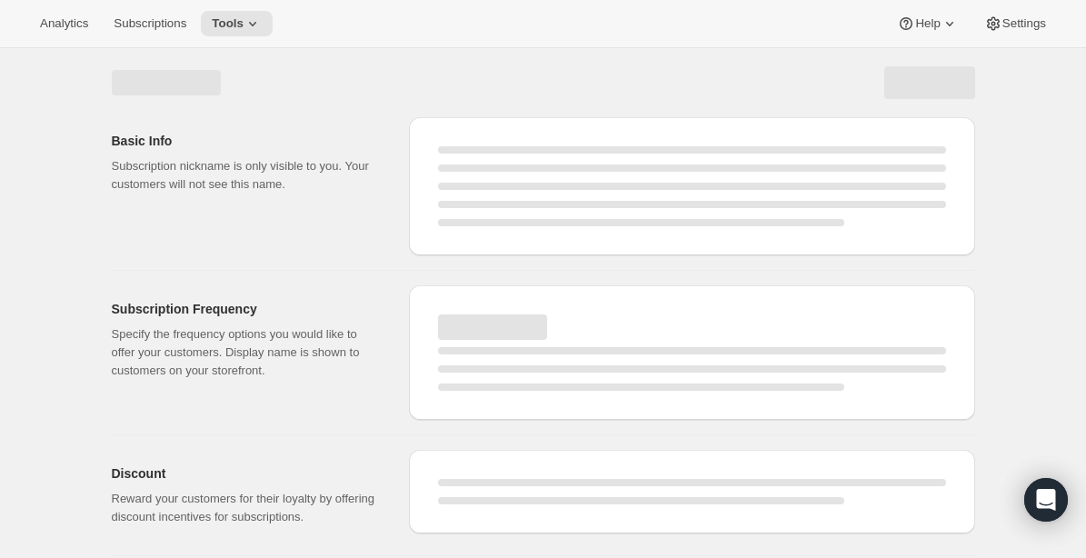  I want to click on span: Analytics, so click(64, 24).